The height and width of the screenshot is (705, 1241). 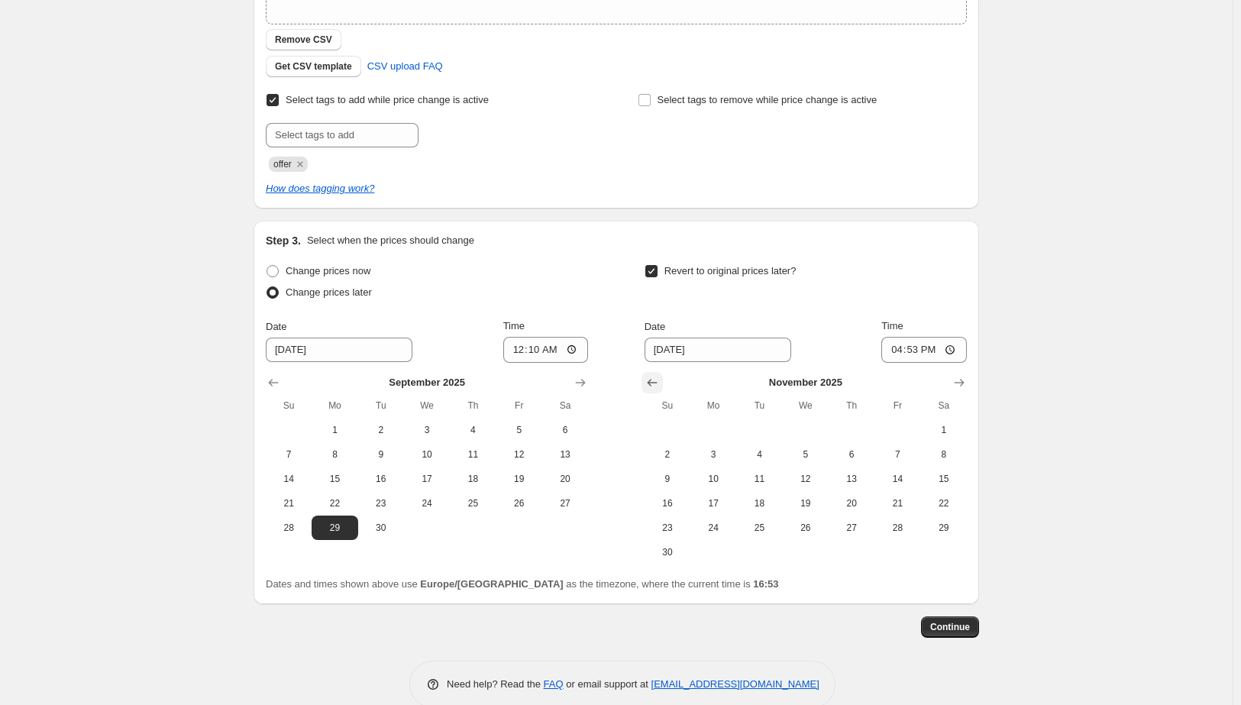 I want to click on button: Friday November 14 2025, so click(x=897, y=479).